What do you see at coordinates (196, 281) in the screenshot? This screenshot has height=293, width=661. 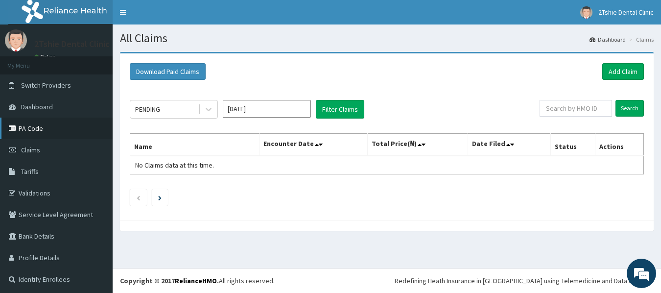 I see `a: RelianceHMO` at bounding box center [196, 281].